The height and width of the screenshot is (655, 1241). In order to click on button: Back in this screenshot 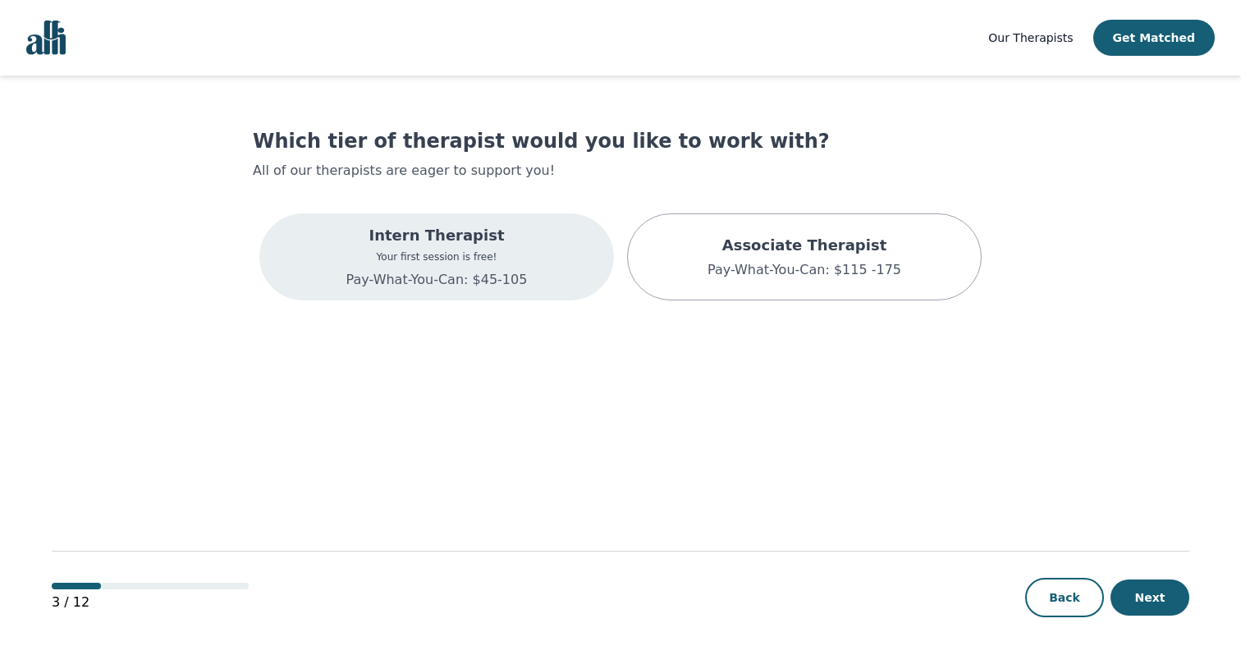, I will do `click(1064, 597)`.